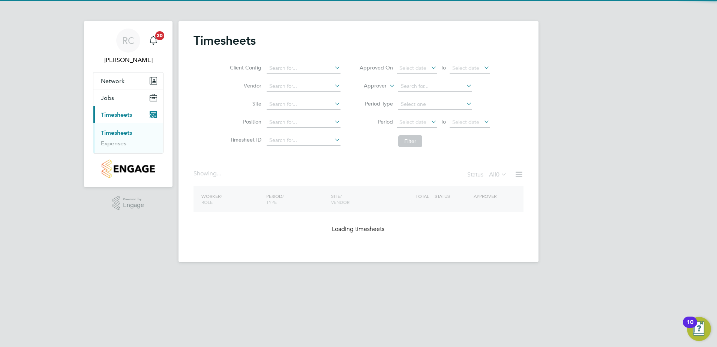 This screenshot has width=717, height=347. I want to click on nav: Main navigation, so click(128, 104).